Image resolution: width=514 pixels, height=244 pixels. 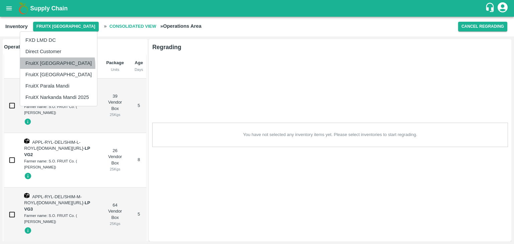 What do you see at coordinates (59, 97) in the screenshot?
I see `li: FruitX Narkanda Mandi 2025` at bounding box center [59, 97].